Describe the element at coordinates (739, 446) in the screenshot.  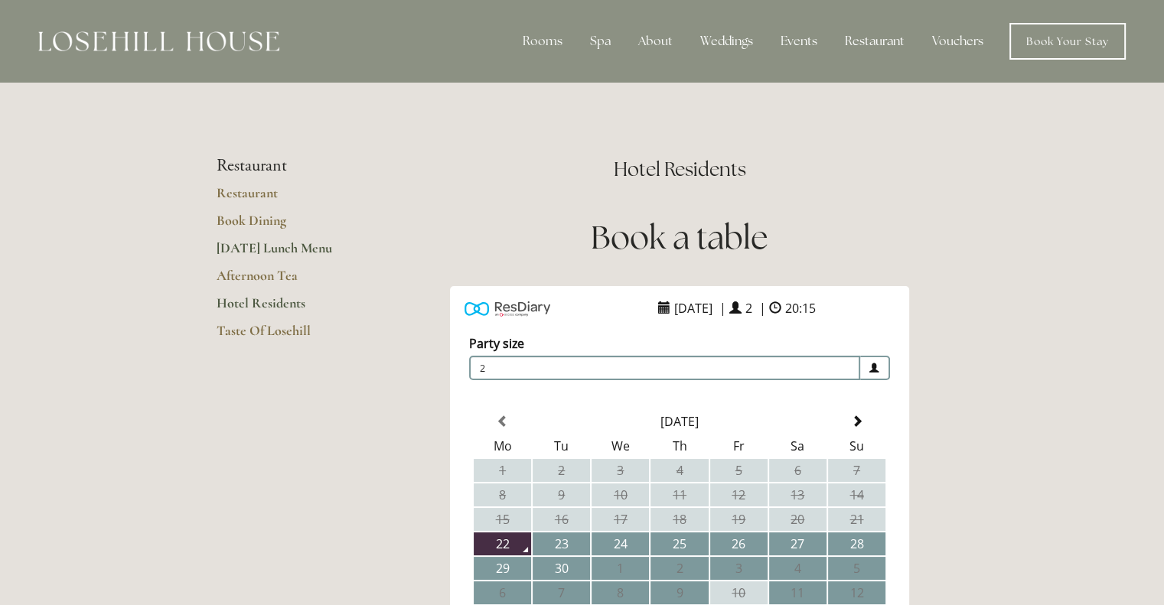
I see `th: Fr` at that location.